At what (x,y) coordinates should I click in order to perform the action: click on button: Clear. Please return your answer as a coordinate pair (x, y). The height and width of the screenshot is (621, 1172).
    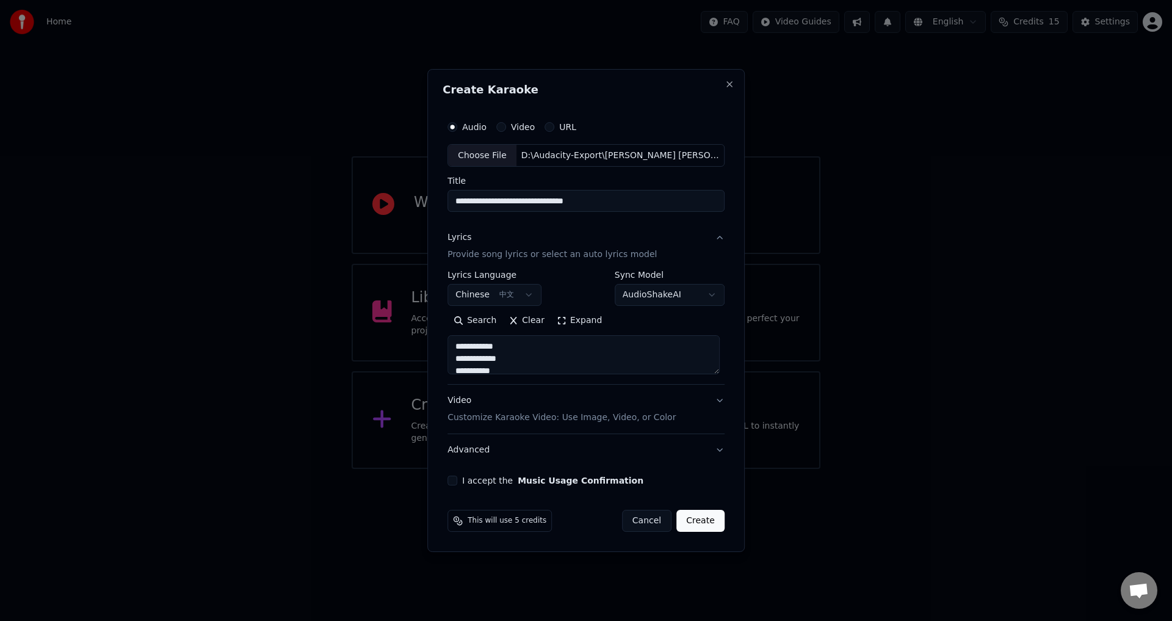
    Looking at the image, I should click on (526, 321).